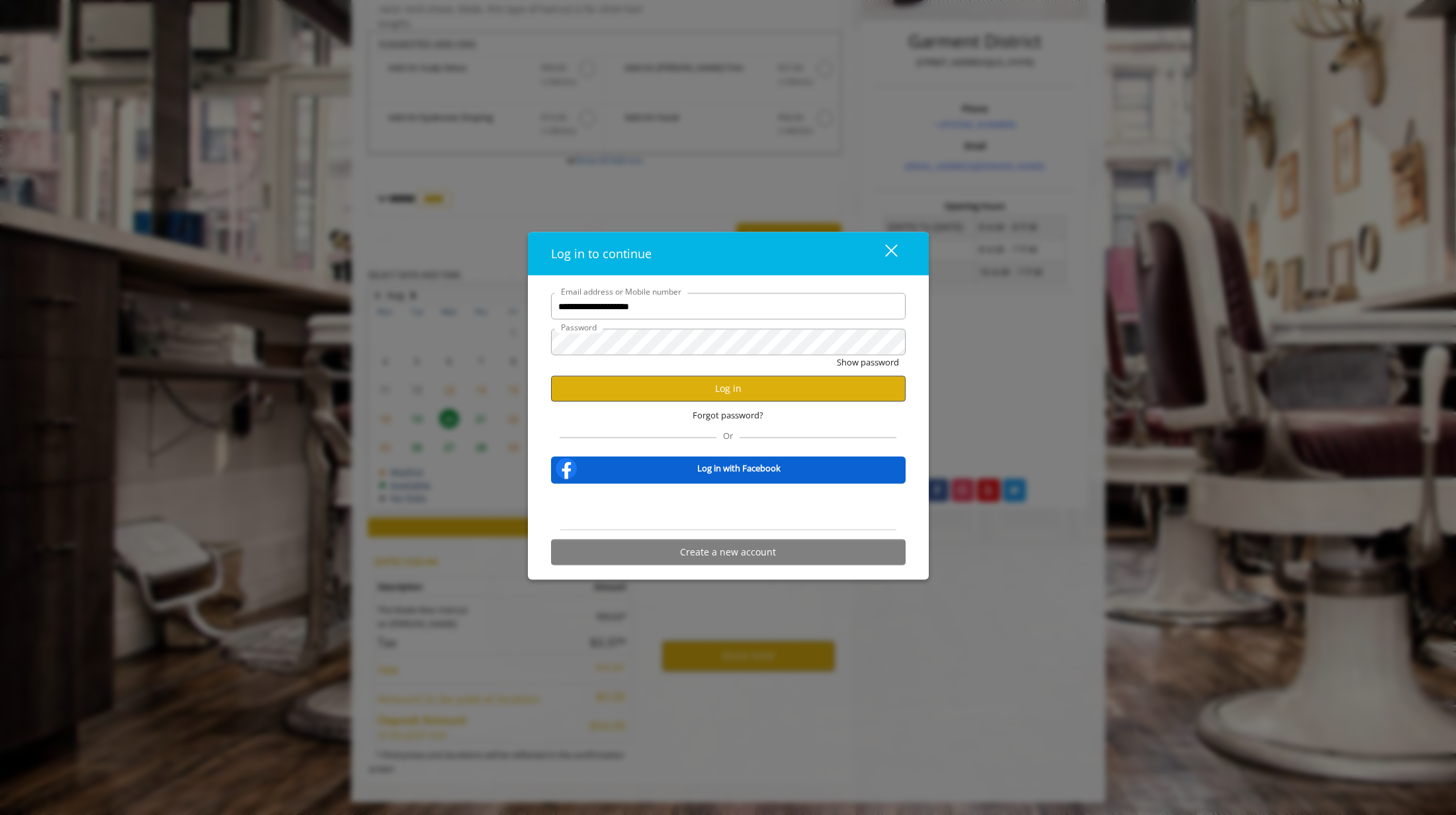 Image resolution: width=1456 pixels, height=815 pixels. I want to click on span: Log in to continue, so click(601, 254).